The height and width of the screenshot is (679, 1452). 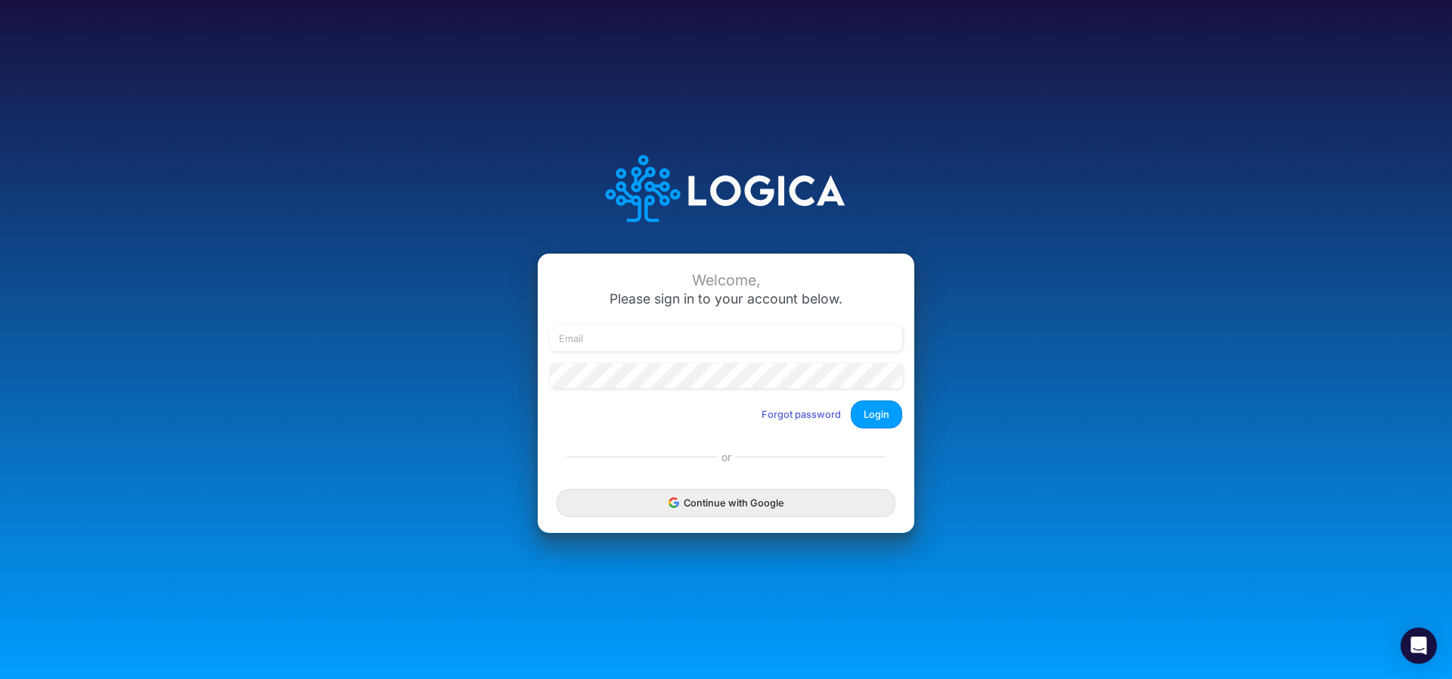 What do you see at coordinates (726, 280) in the screenshot?
I see `div: Welcome,` at bounding box center [726, 280].